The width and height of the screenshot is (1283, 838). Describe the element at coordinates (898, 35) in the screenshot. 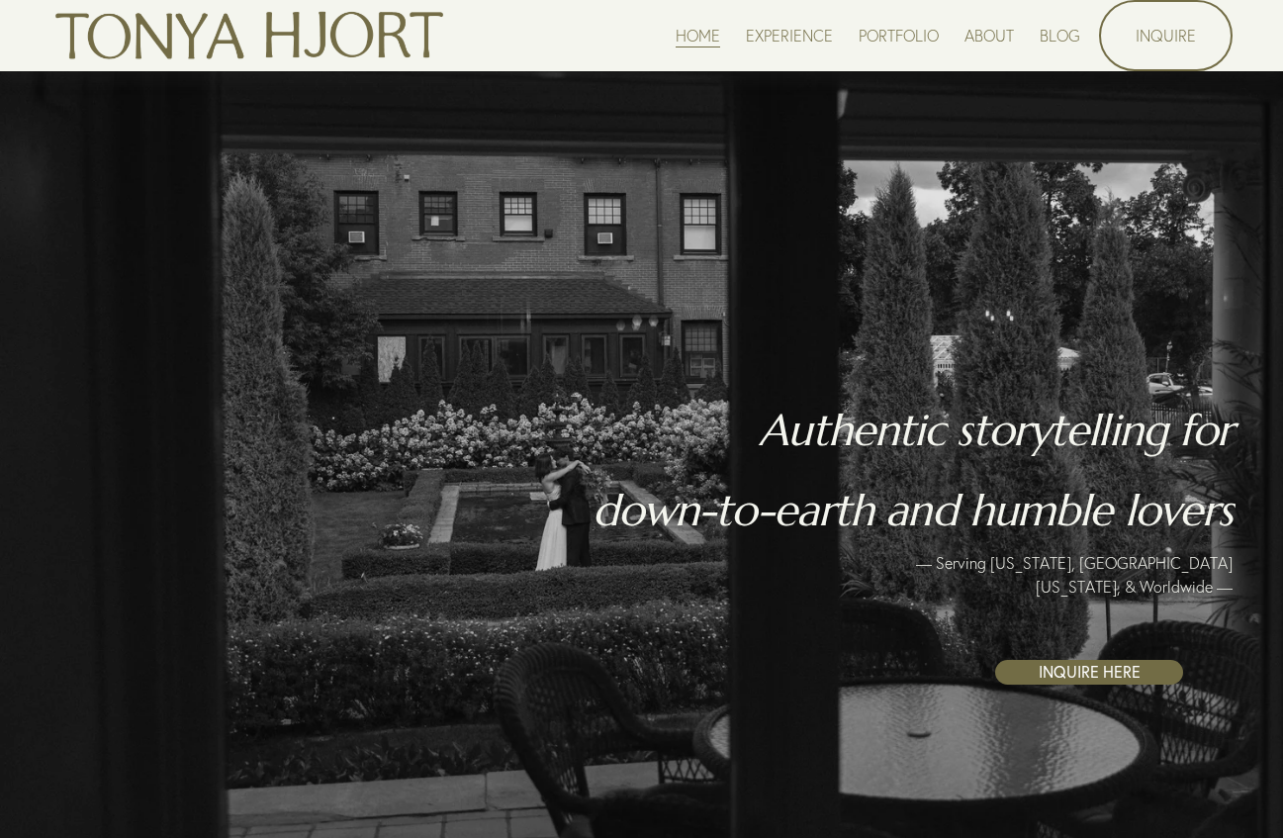

I see `a: PORTFOLIO` at that location.